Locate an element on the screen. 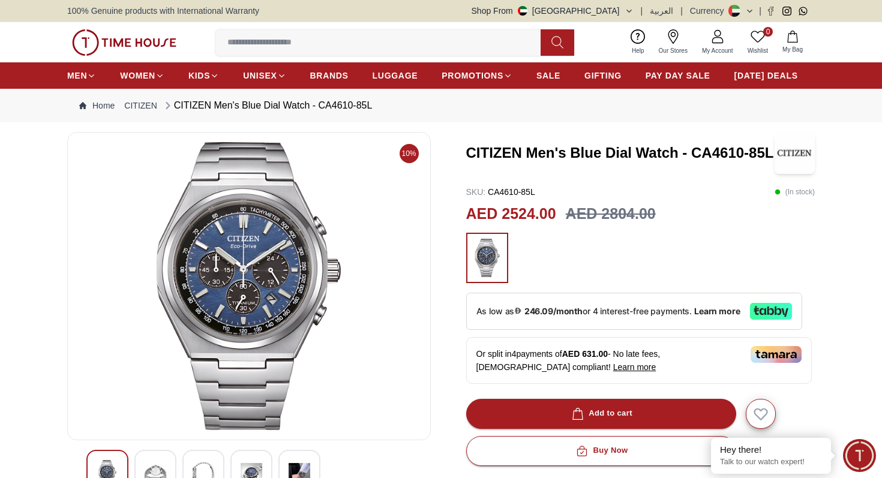 The width and height of the screenshot is (882, 478). a: KIDS is located at coordinates (203, 76).